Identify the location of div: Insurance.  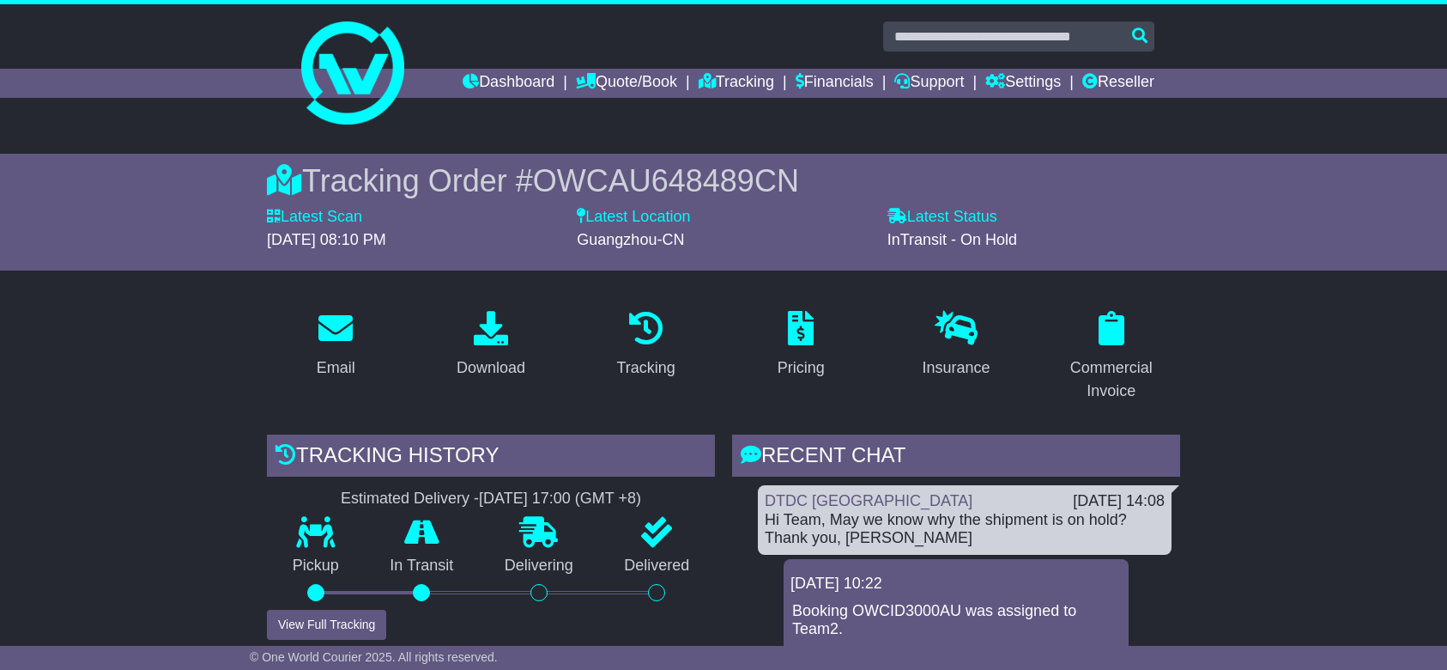
(955, 367).